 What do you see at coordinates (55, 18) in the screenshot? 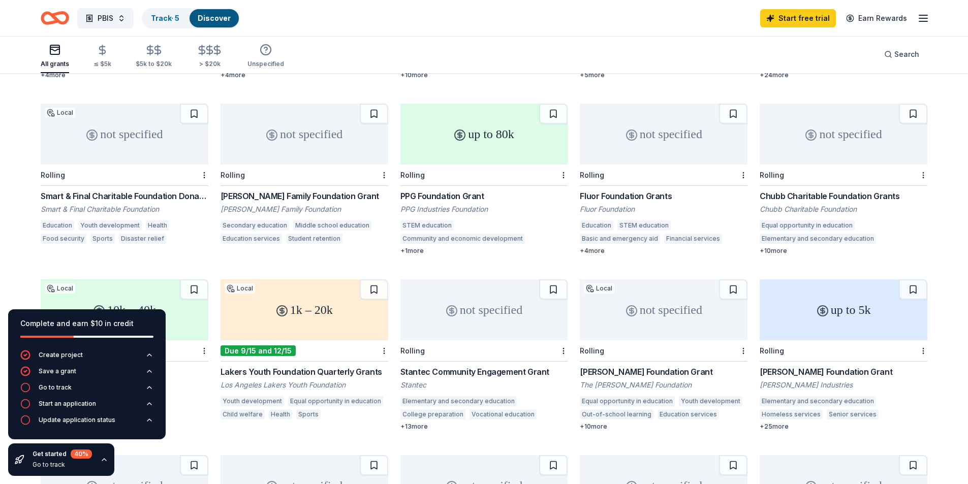
I see `a: Home` at bounding box center [55, 18].